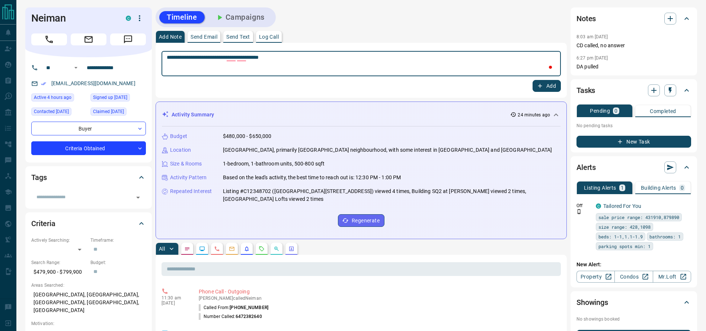 The width and height of the screenshot is (706, 331). Describe the element at coordinates (592, 303) in the screenshot. I see `h2: Showings` at that location.